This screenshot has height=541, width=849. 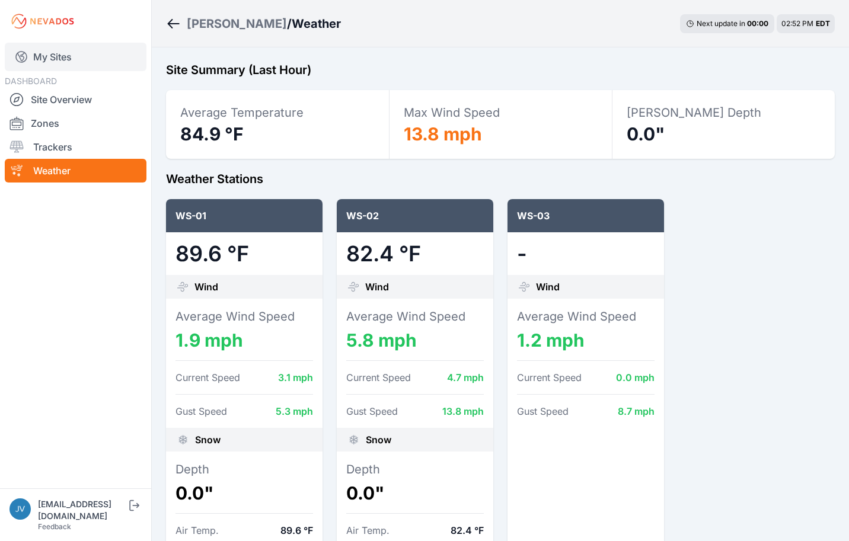 I want to click on h3: Weather, so click(x=316, y=24).